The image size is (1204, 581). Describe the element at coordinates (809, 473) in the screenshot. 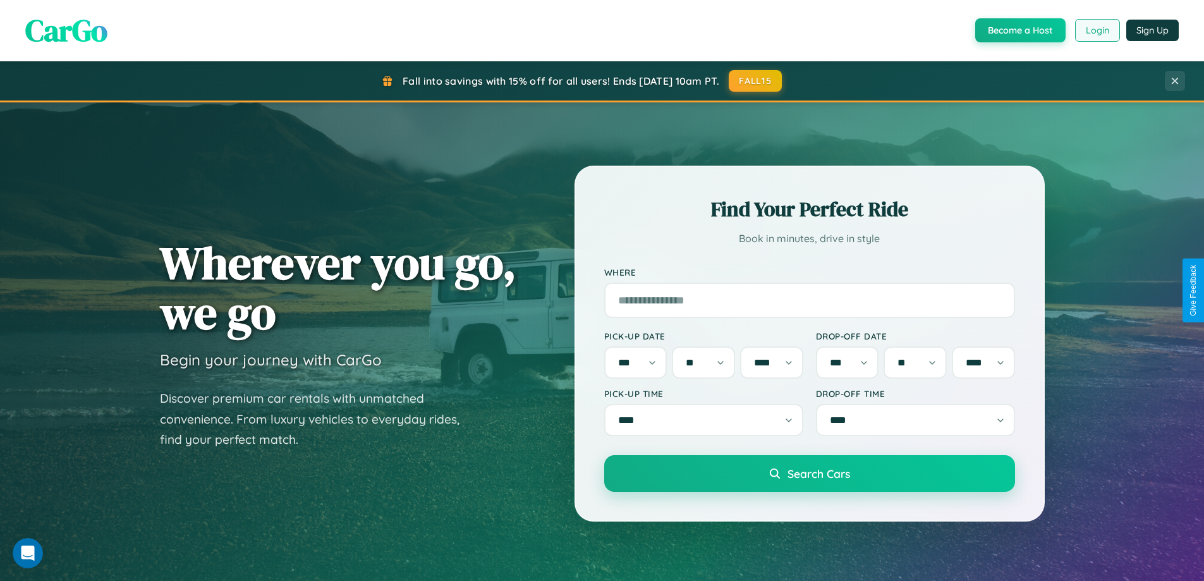

I see `button: Search Cars` at that location.